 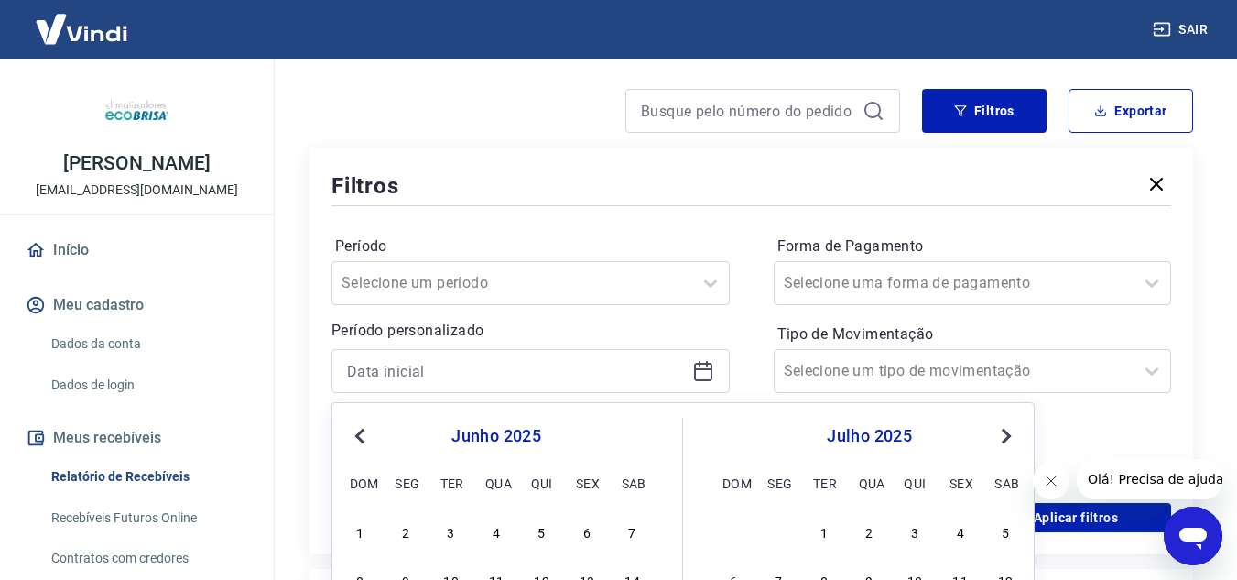 What do you see at coordinates (451, 531) in the screenshot?
I see `div: Choose terça-feira, 3 de junho de 2025` at bounding box center [451, 531].